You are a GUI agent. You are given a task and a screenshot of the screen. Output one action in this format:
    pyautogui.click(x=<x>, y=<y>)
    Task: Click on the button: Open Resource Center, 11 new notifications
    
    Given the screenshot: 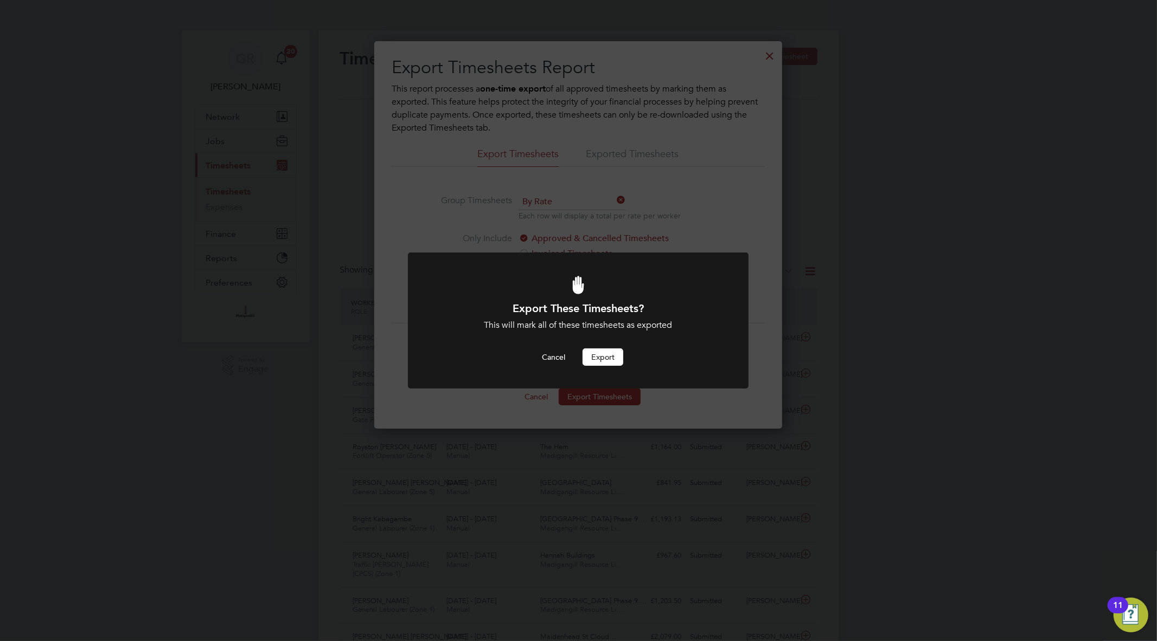 What is the action you would take?
    pyautogui.click(x=1131, y=615)
    